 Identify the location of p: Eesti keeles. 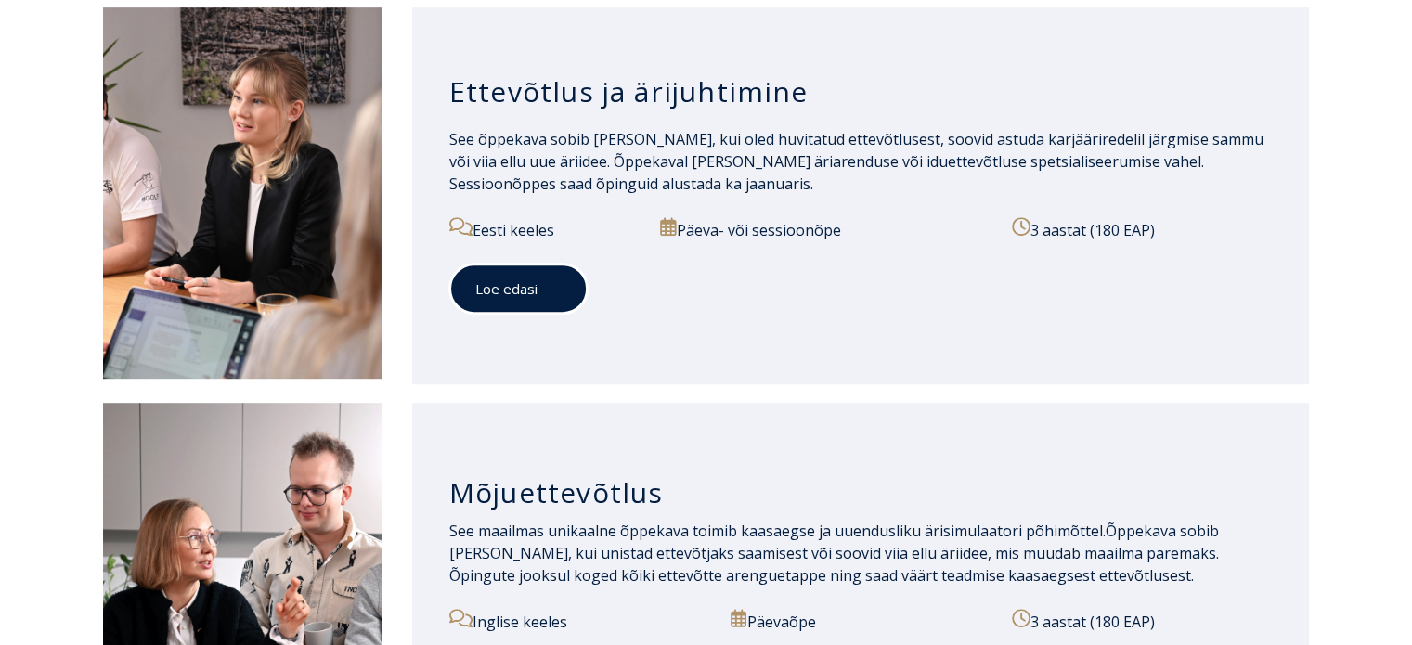
(544, 229).